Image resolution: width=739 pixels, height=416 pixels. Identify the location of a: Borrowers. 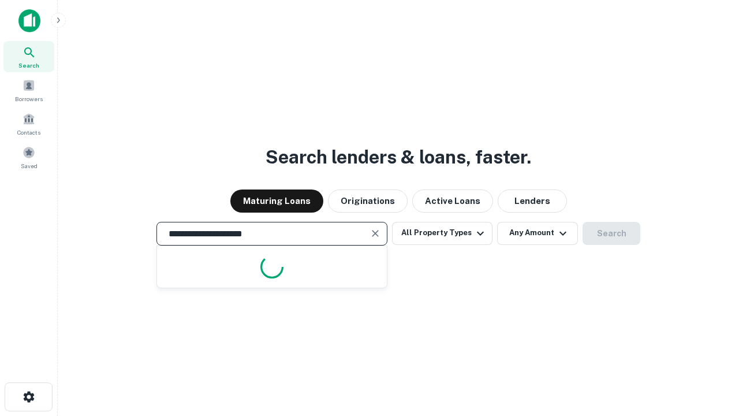
(29, 90).